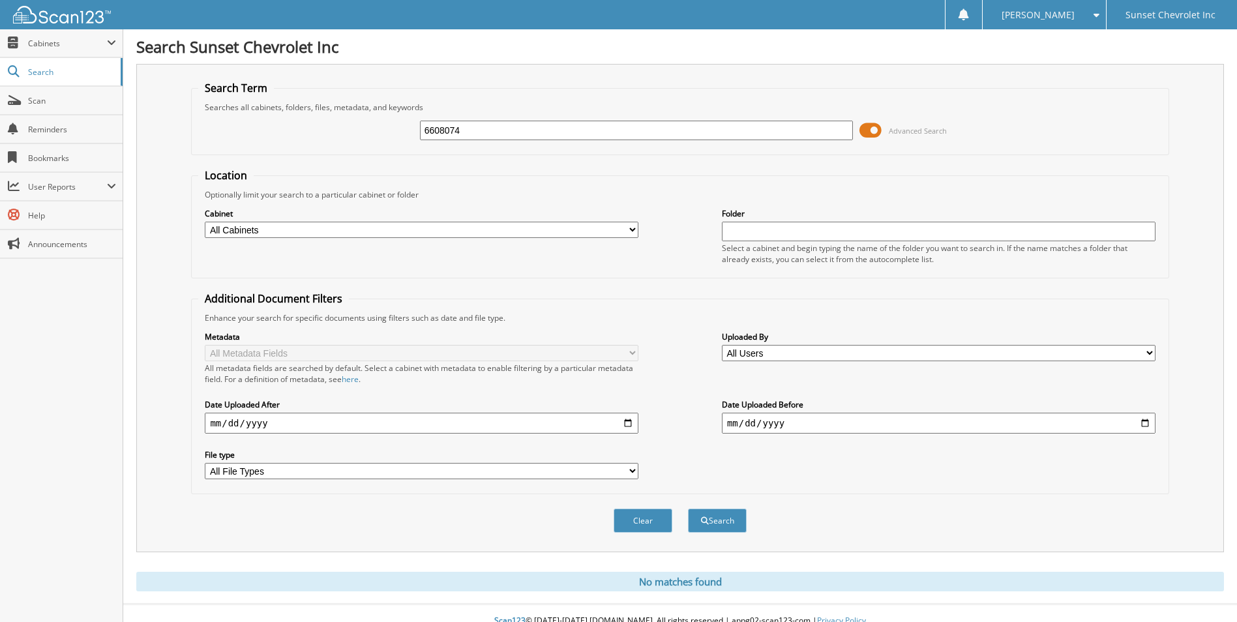  Describe the element at coordinates (421, 454) in the screenshot. I see `label: File type` at that location.